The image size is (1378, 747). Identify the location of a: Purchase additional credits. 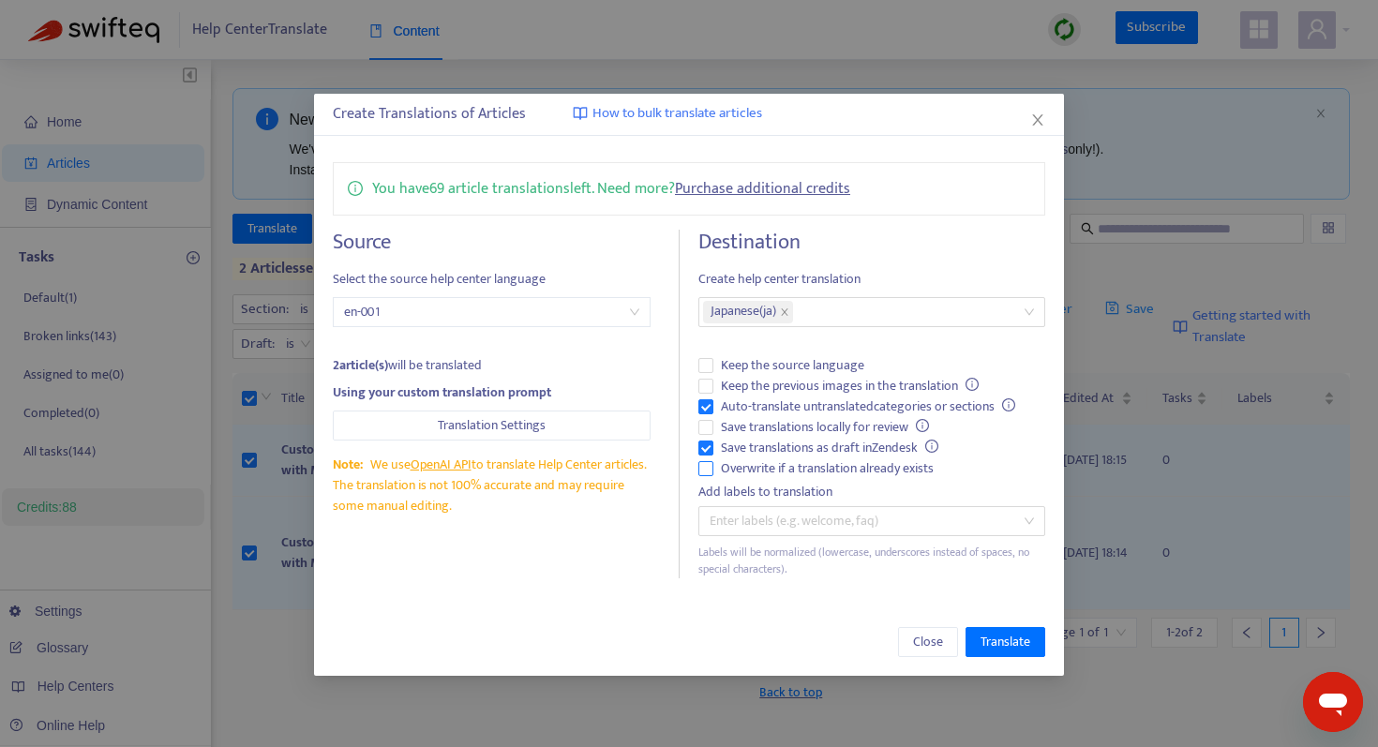
(762, 188).